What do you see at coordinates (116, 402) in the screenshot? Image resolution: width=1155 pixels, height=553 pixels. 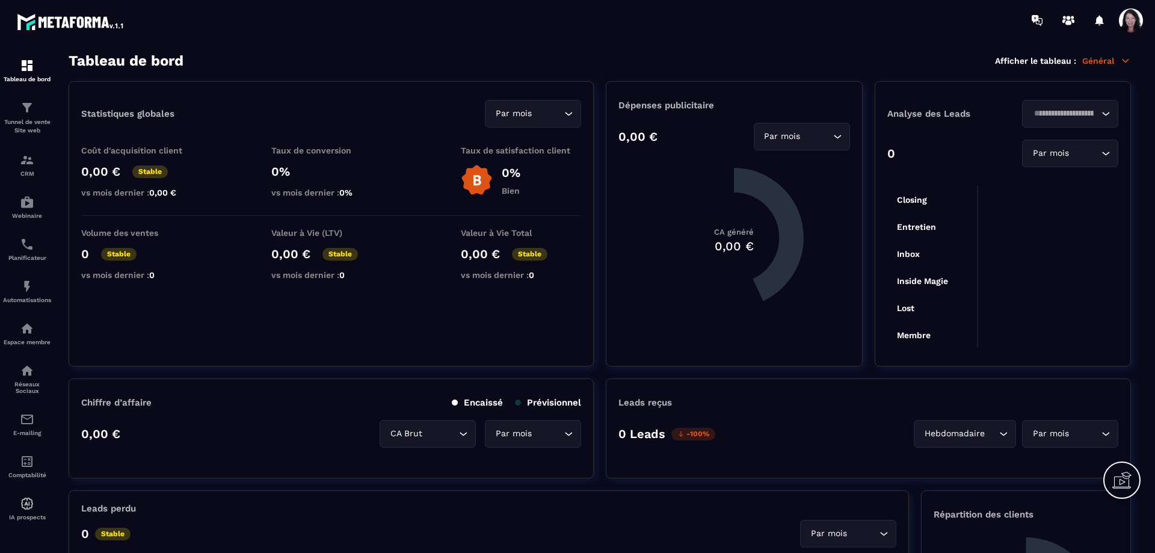 I see `p: Chiffre d’affaire` at bounding box center [116, 402].